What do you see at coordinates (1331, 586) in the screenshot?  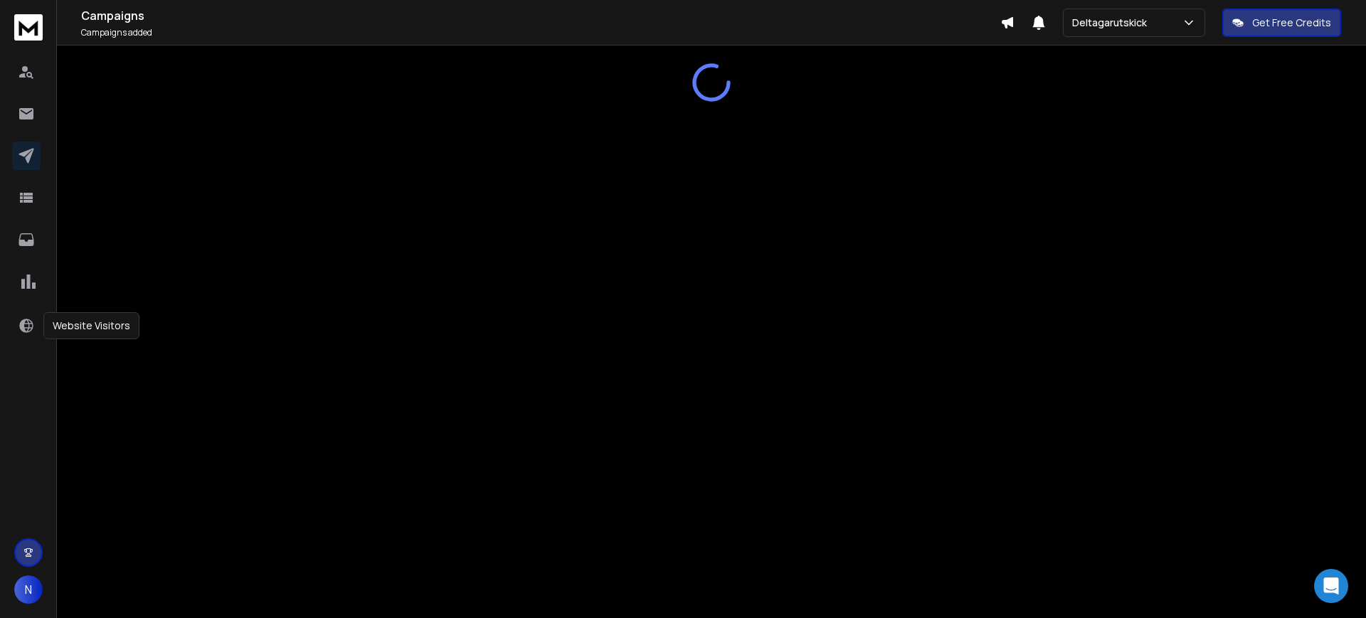 I see `div: Open Intercom Messenger` at bounding box center [1331, 586].